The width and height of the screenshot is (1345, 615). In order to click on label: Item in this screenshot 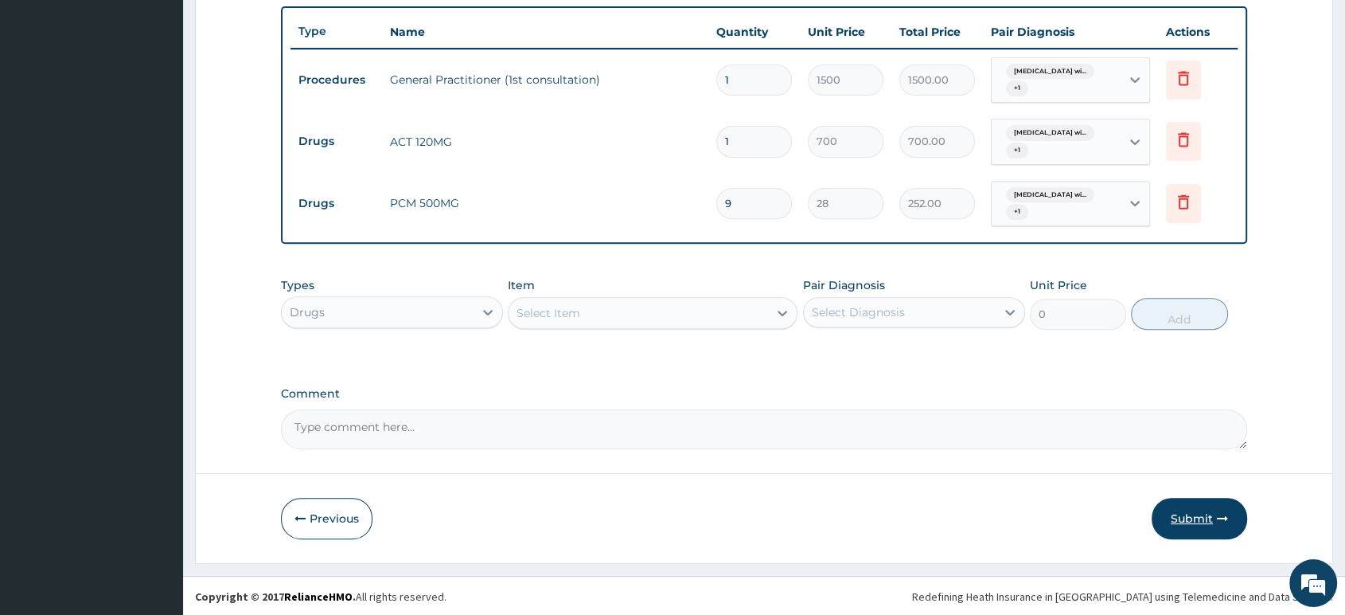, I will do `click(521, 285)`.